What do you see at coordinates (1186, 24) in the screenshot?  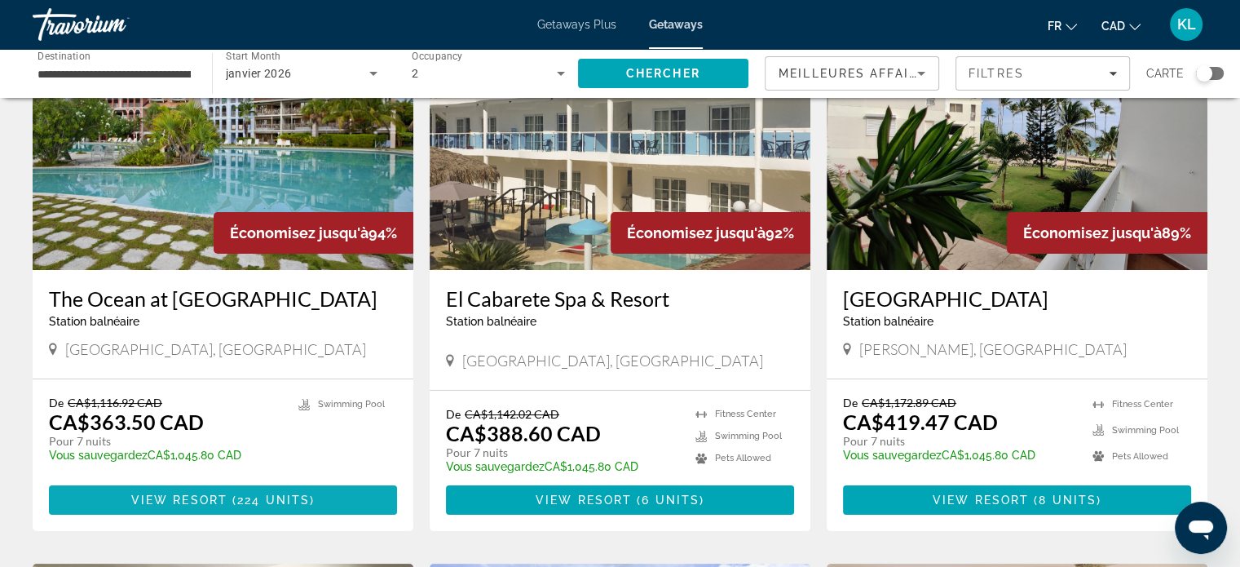 I see `span: KL` at bounding box center [1186, 24].